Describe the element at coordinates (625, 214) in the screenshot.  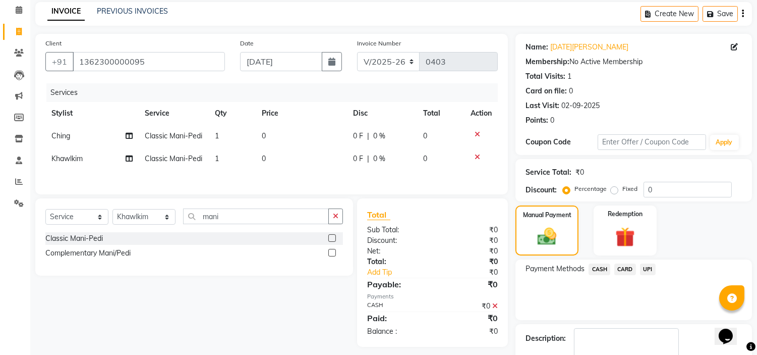
I see `label: Redemption` at that location.